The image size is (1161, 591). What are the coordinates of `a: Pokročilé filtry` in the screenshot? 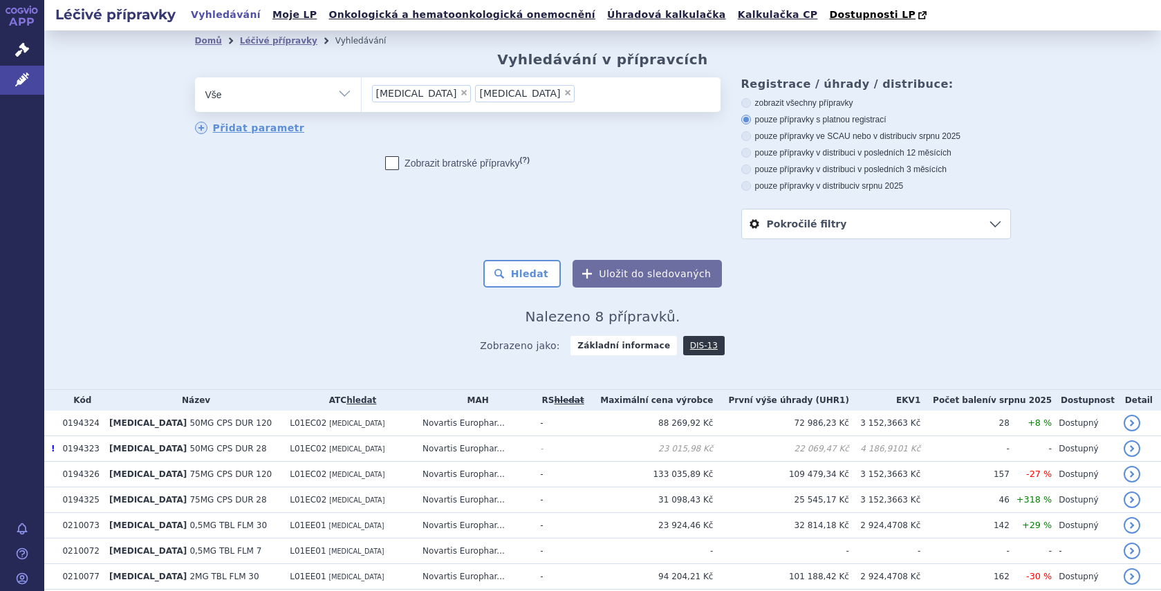 It's located at (876, 224).